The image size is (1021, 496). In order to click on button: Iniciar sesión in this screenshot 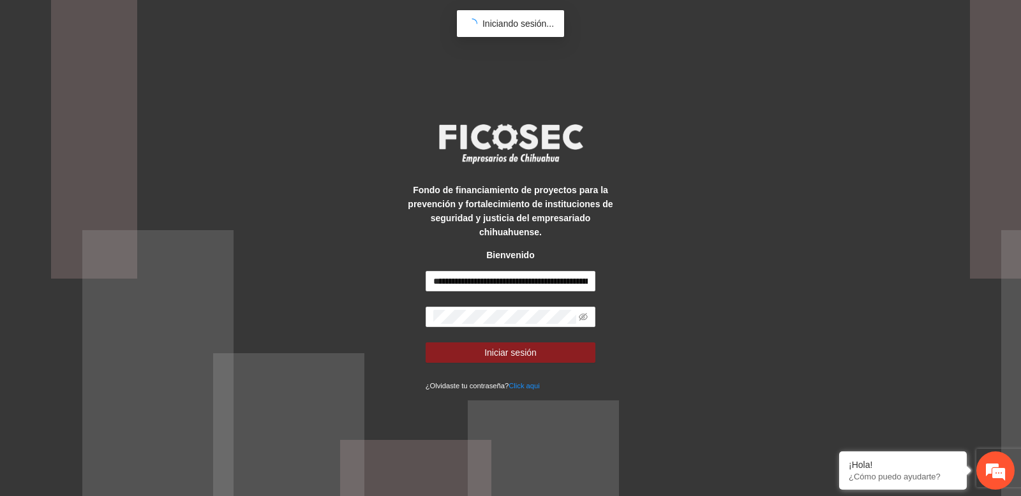, I will do `click(510, 353)`.